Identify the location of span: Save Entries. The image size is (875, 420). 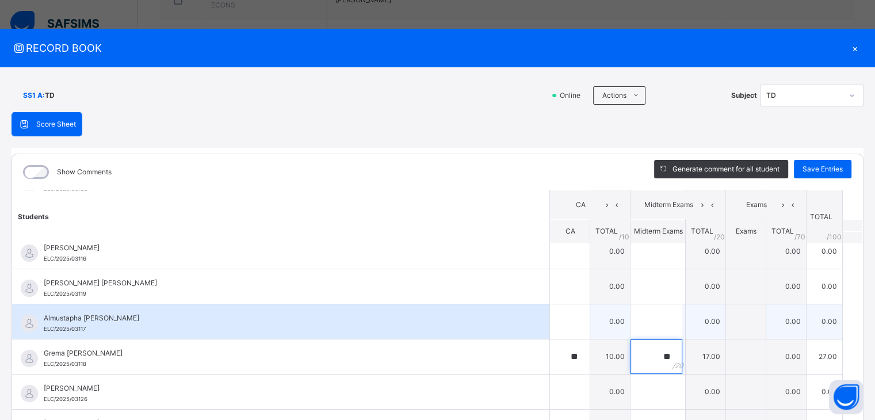
(823, 169).